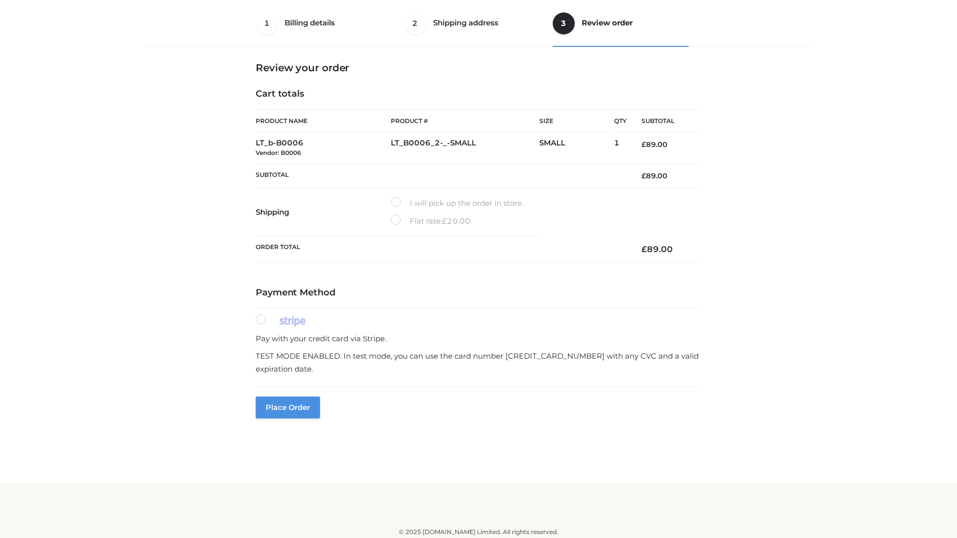 Image resolution: width=957 pixels, height=538 pixels. I want to click on td: 1, so click(620, 148).